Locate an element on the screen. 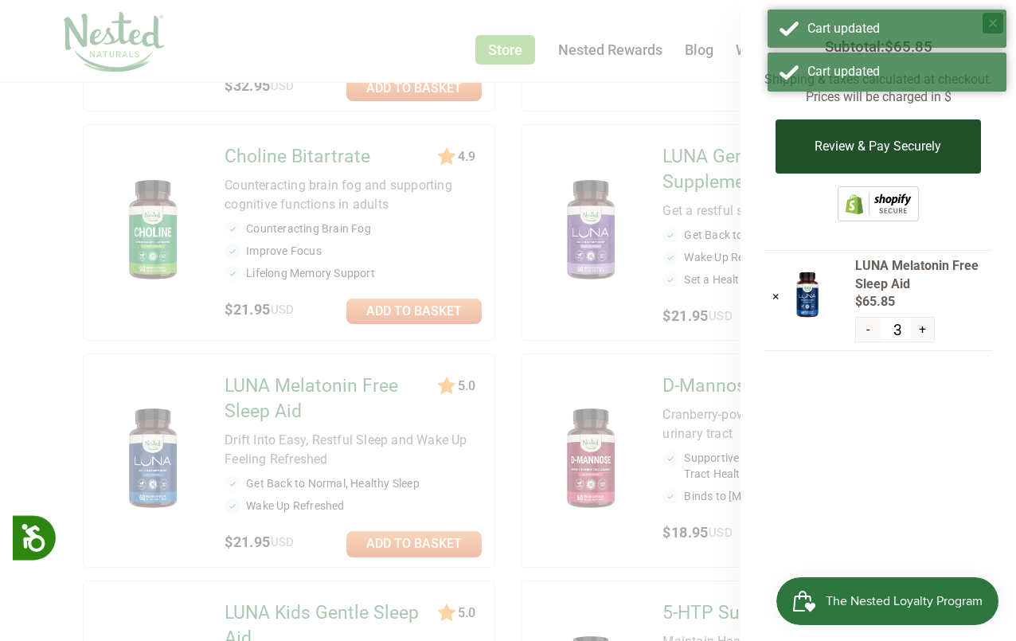 Image resolution: width=1016 pixels, height=641 pixels. img: Shopify secure badge is located at coordinates (878, 204).